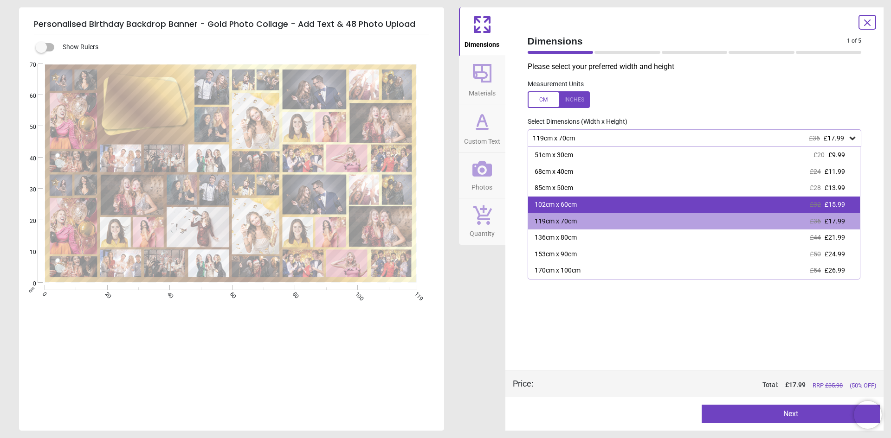 This screenshot has height=438, width=891. What do you see at coordinates (834, 172) in the screenshot?
I see `span: £11.99` at bounding box center [834, 172].